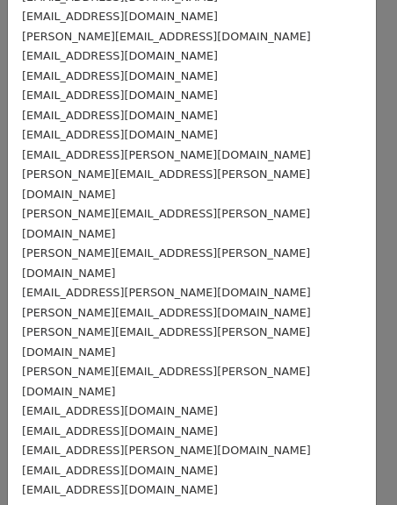  Describe the element at coordinates (353, 463) in the screenshot. I see `div: Chat Widget` at that location.